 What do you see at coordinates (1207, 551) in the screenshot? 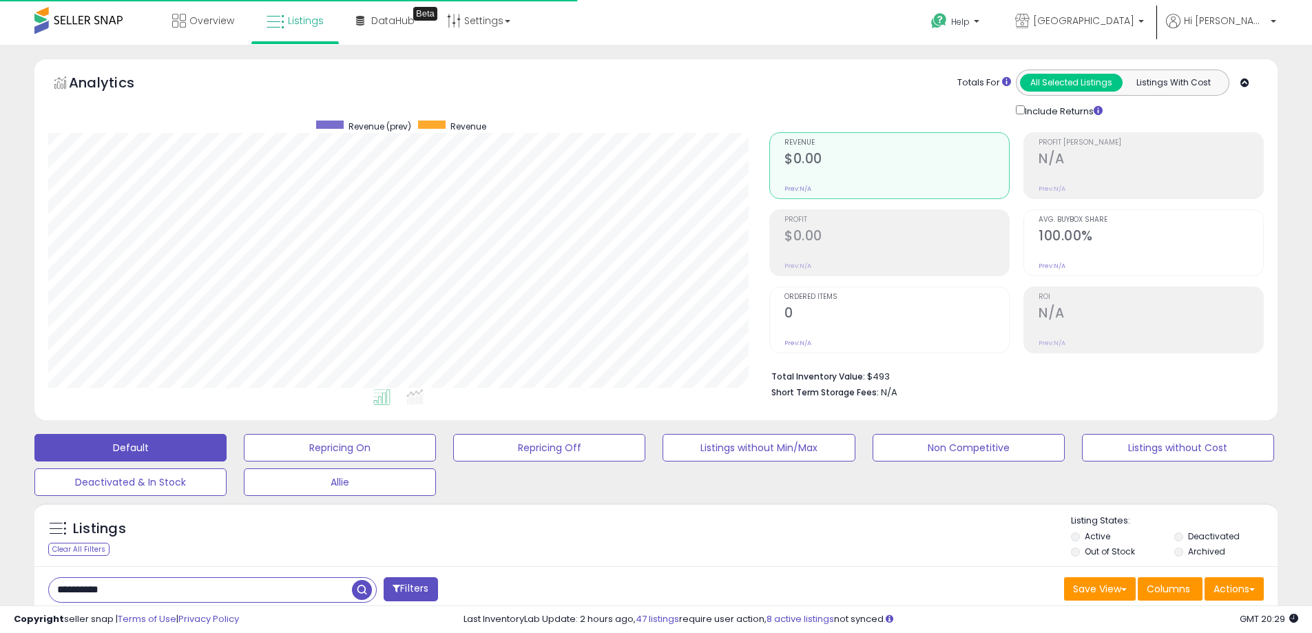
I see `label: Archived` at bounding box center [1207, 551].